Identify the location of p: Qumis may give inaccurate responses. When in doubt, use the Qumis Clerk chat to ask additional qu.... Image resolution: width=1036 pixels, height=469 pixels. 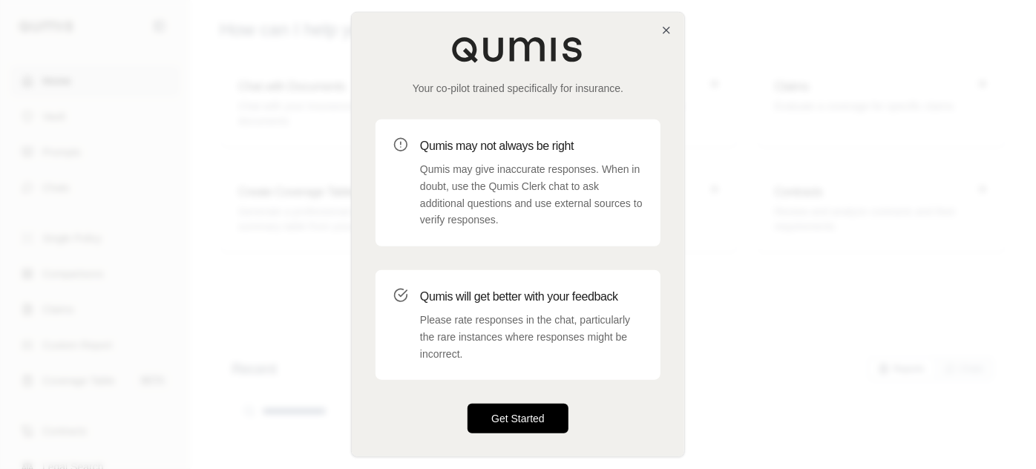
(532, 195).